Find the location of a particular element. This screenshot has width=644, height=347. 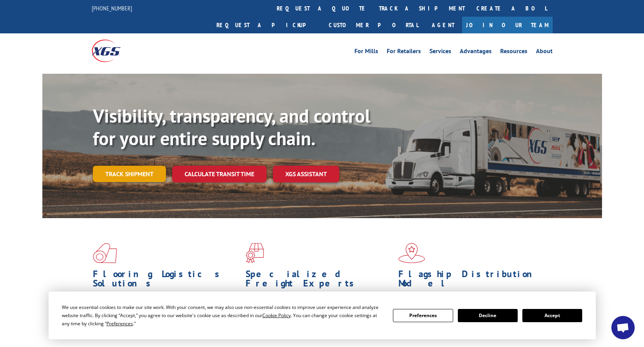

a: Services is located at coordinates (440, 52).